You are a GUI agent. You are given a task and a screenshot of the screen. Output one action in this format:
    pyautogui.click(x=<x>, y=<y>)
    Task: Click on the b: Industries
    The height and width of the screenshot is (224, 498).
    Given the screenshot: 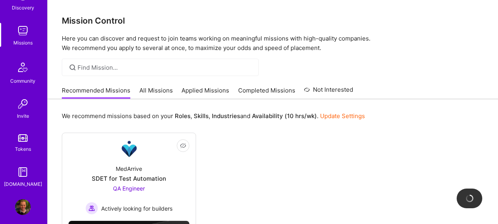 What is the action you would take?
    pyautogui.click(x=226, y=116)
    